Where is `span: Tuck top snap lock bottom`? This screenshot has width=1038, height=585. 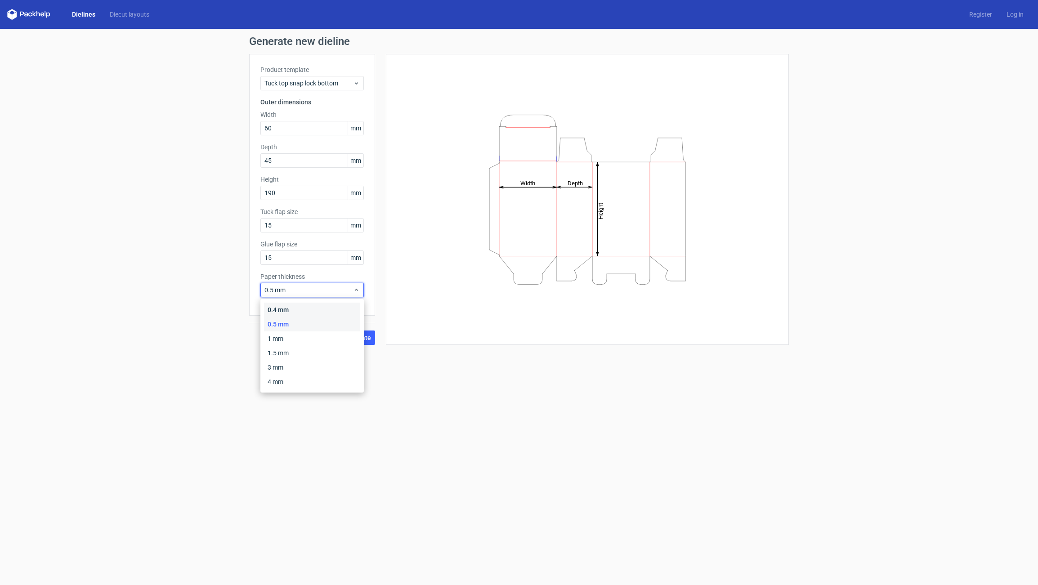 span: Tuck top snap lock bottom is located at coordinates (309, 83).